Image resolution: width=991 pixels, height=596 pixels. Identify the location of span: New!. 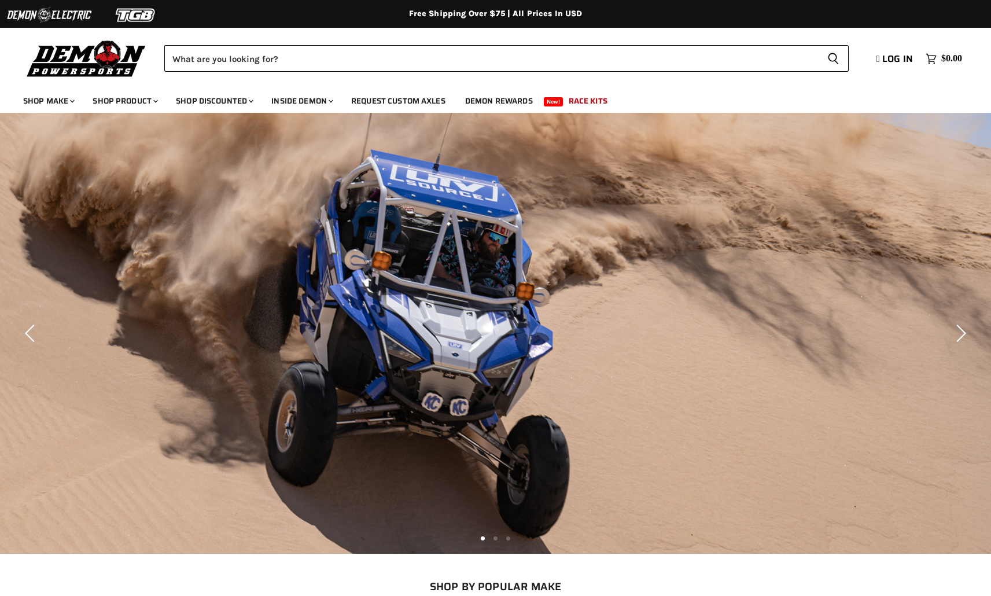
(553, 102).